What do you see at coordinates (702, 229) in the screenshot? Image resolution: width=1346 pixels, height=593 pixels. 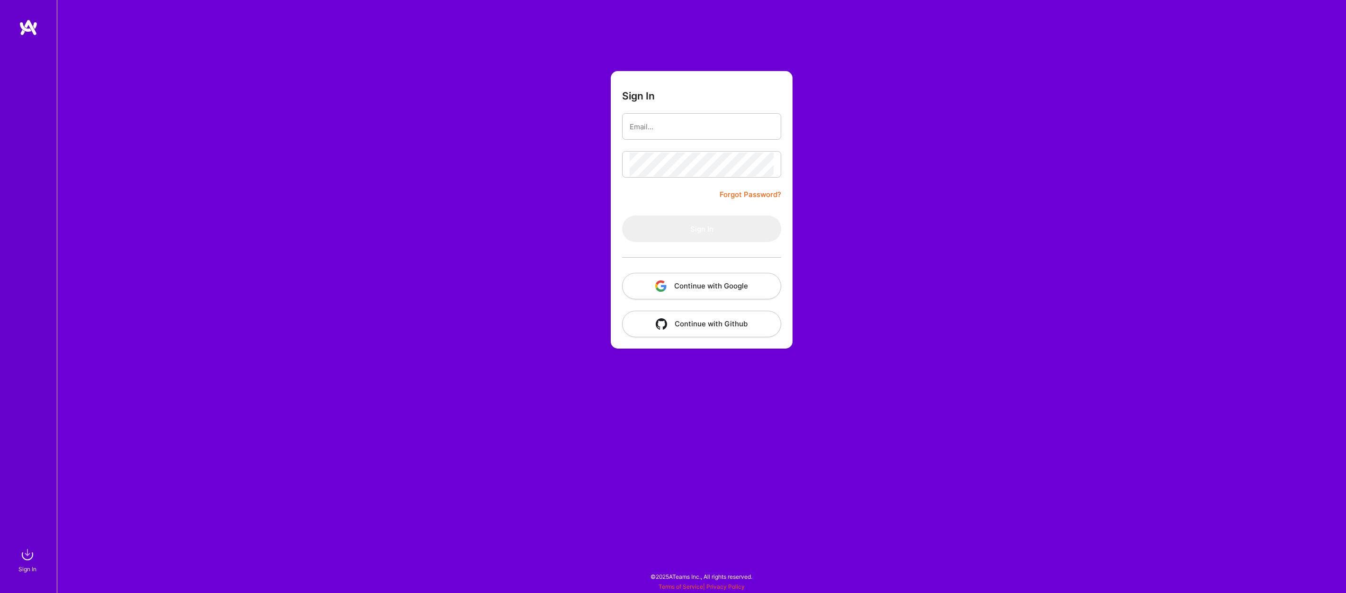 I see `button: Sign In` at bounding box center [702, 229].